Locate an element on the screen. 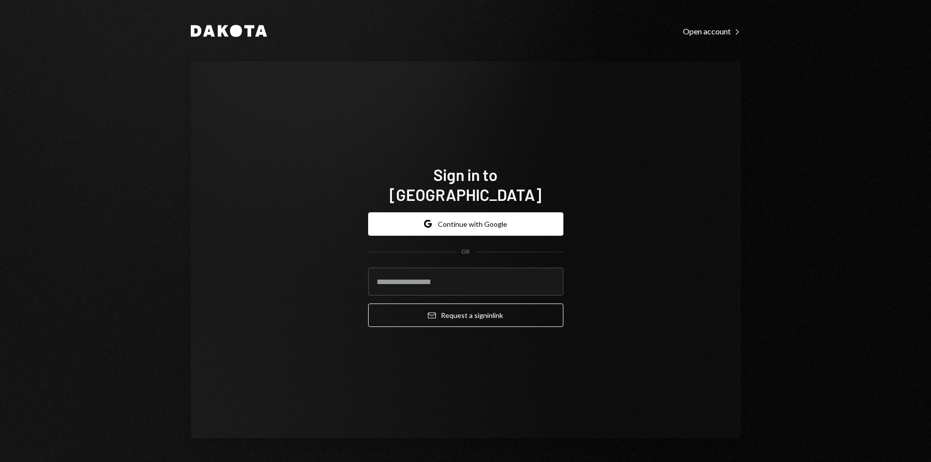  button: Continue with Google is located at coordinates (466, 224).